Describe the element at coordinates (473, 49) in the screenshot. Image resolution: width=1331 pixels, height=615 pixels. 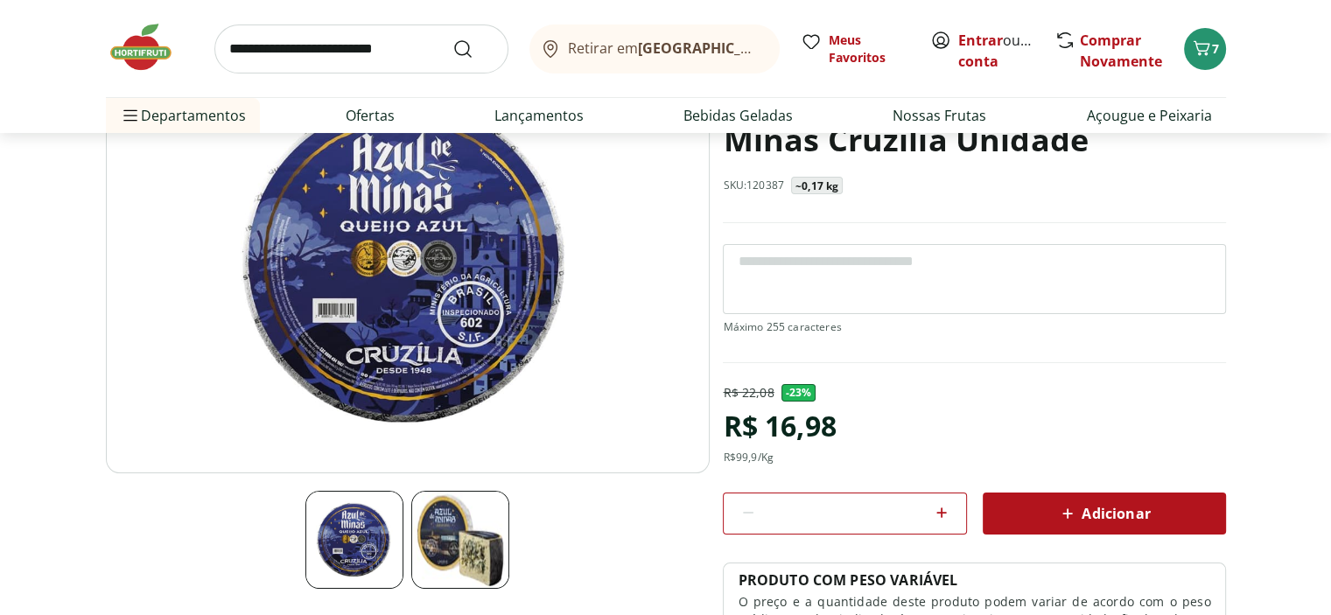
I see `button: Submit Search` at that location.